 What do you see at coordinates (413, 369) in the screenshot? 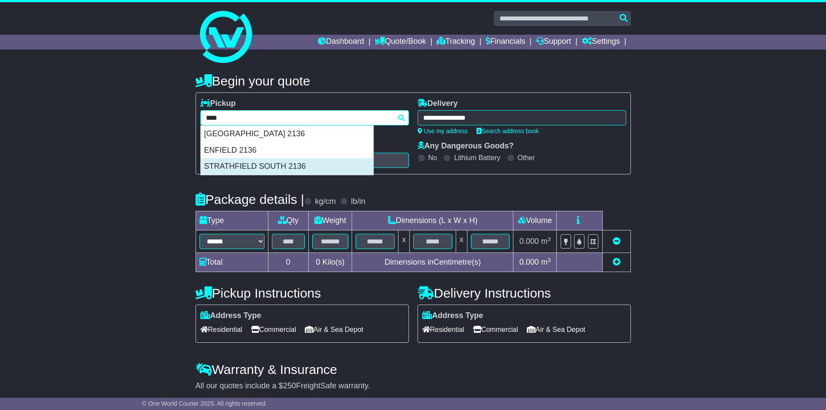
I see `h4: Warranty & Insurance` at bounding box center [413, 369].